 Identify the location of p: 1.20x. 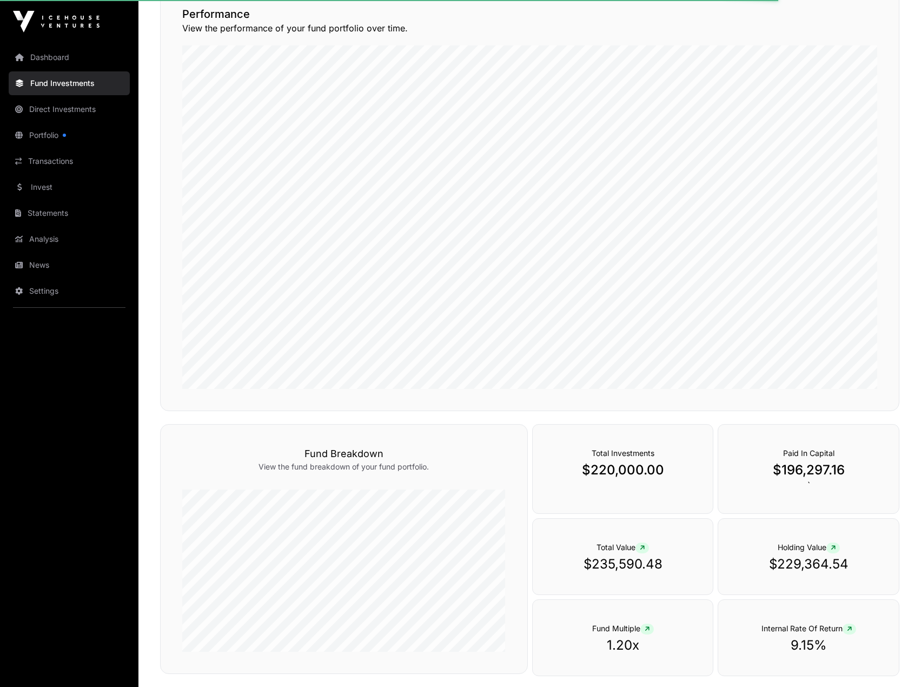
(623, 645).